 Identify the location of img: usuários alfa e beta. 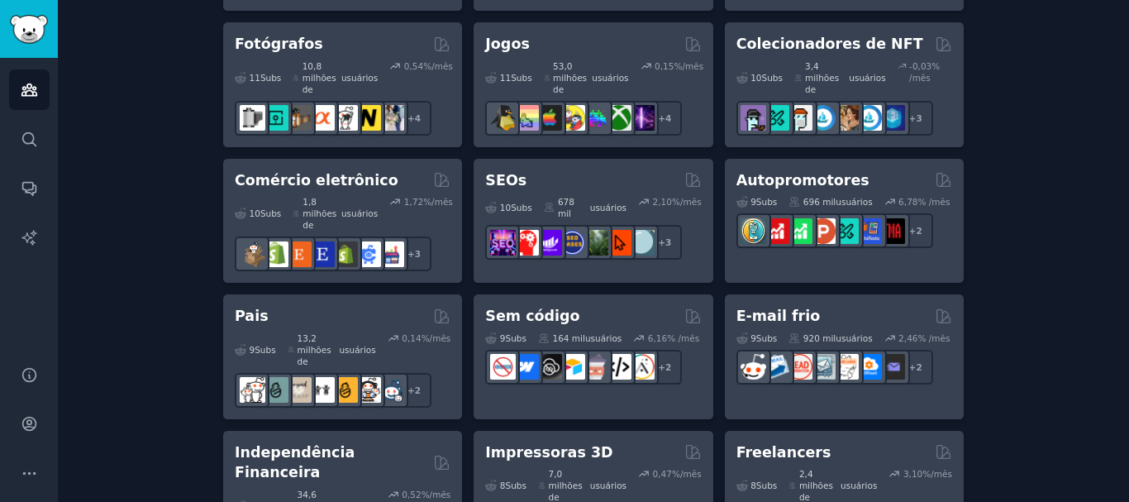
(846, 231).